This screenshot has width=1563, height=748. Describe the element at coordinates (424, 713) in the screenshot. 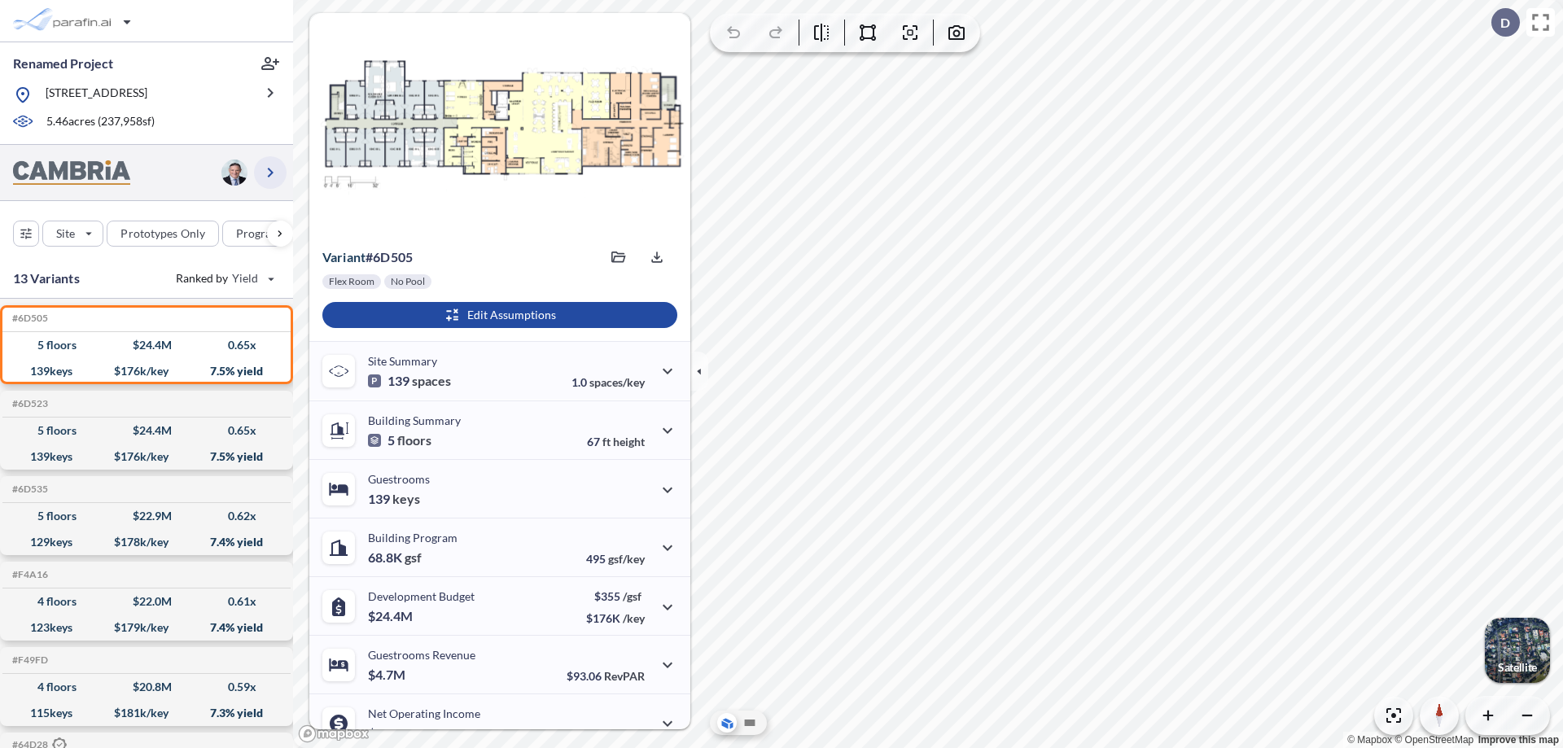

I see `p: Net Operating Income` at that location.